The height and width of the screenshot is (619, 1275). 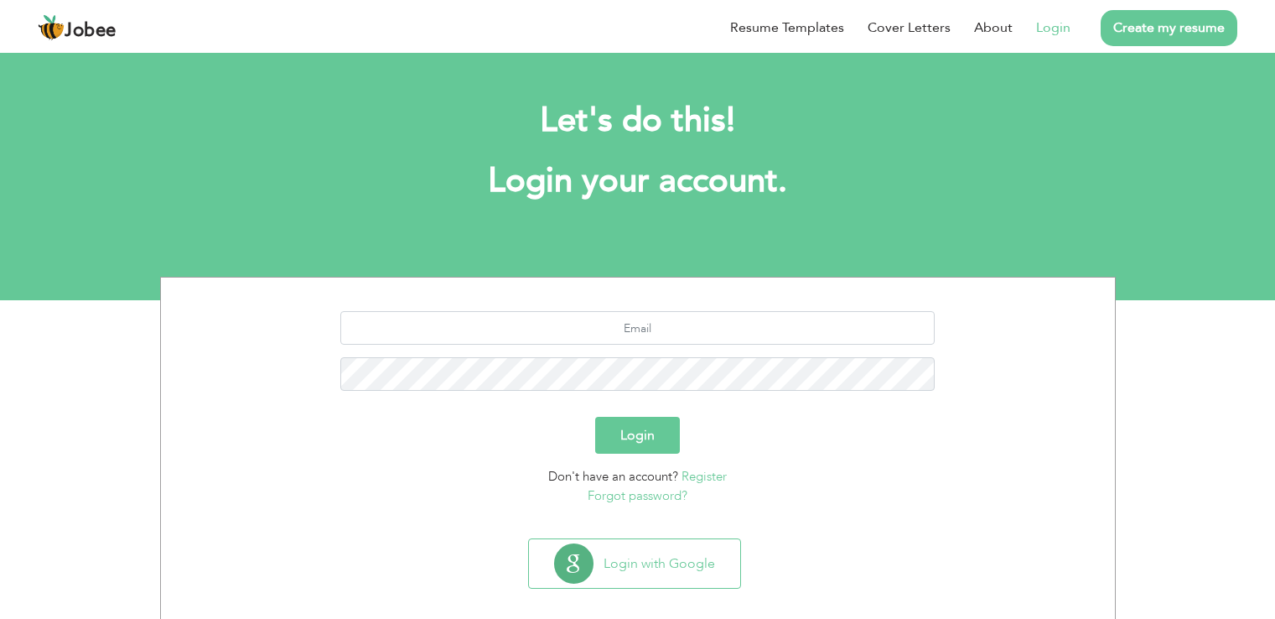 I want to click on a: Cover Letters, so click(x=909, y=28).